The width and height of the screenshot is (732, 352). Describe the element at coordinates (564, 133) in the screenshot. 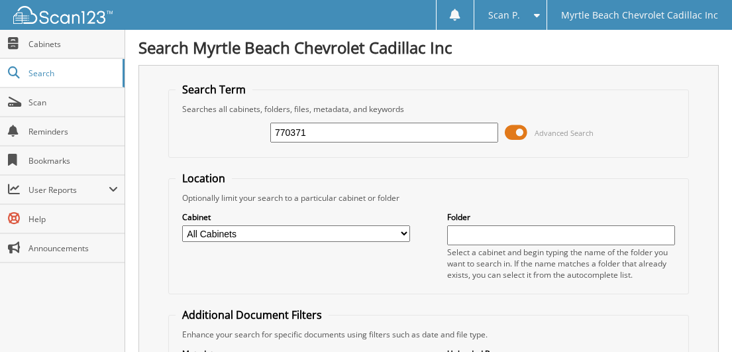

I see `span: Advanced Search` at that location.